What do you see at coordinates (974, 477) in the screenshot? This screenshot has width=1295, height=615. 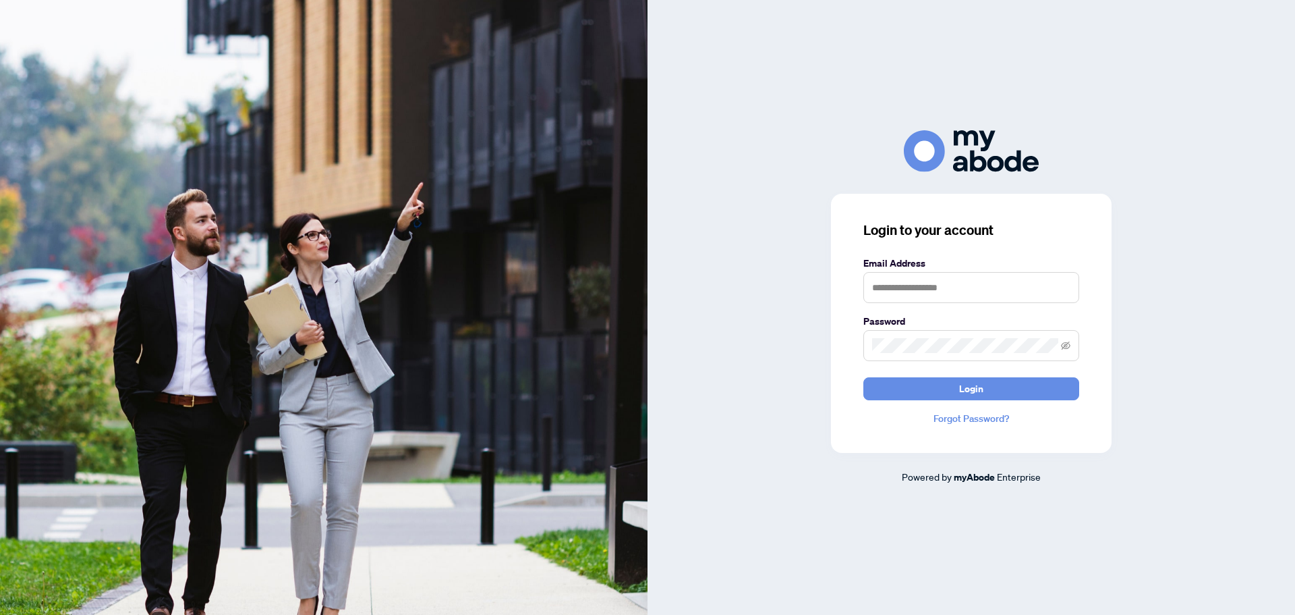 I see `a: myAbode` at bounding box center [974, 477].